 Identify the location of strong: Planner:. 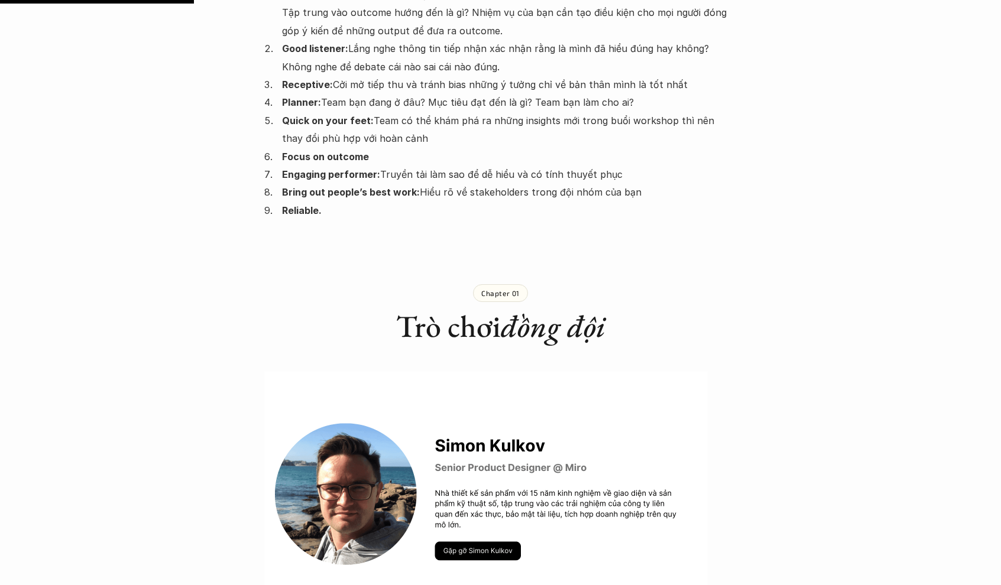
(301, 102).